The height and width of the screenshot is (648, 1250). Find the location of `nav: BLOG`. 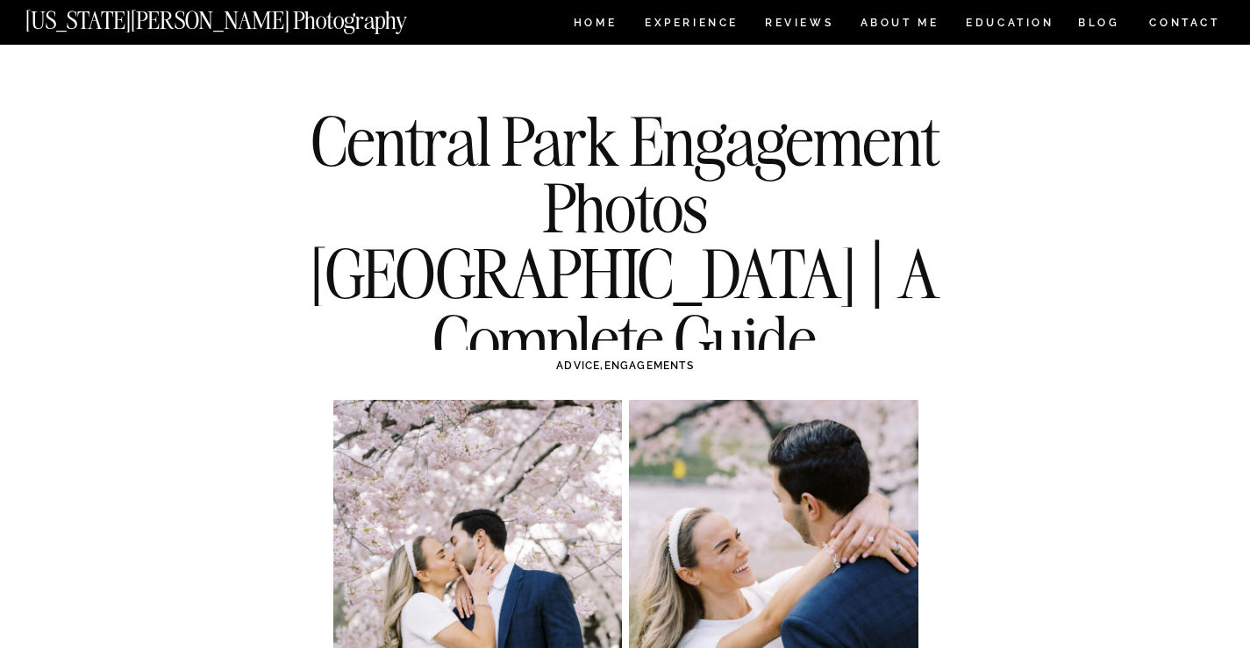

nav: BLOG is located at coordinates (1099, 25).